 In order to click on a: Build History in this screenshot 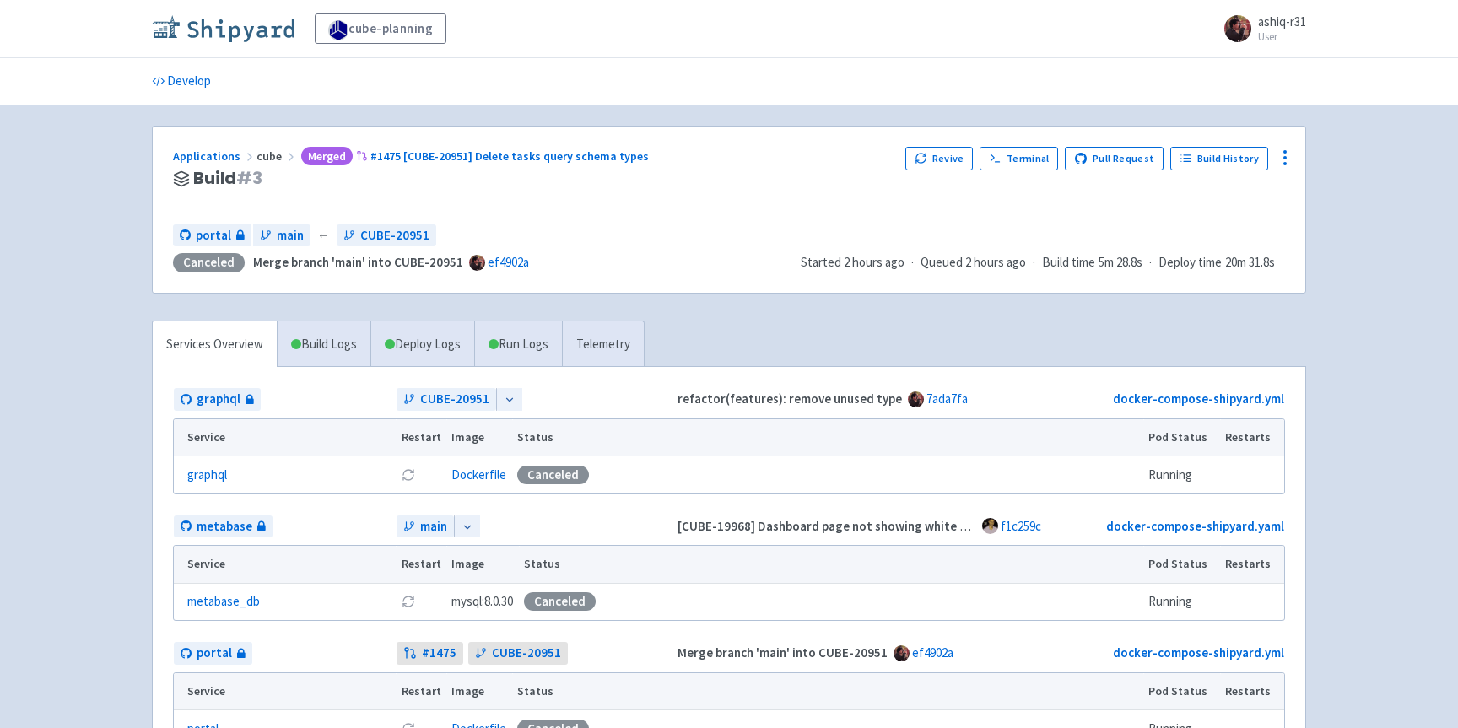, I will do `click(1219, 159)`.